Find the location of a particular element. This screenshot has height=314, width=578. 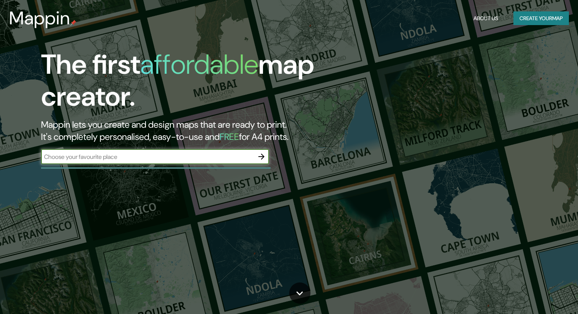

img: mappin-pin is located at coordinates (73, 23).